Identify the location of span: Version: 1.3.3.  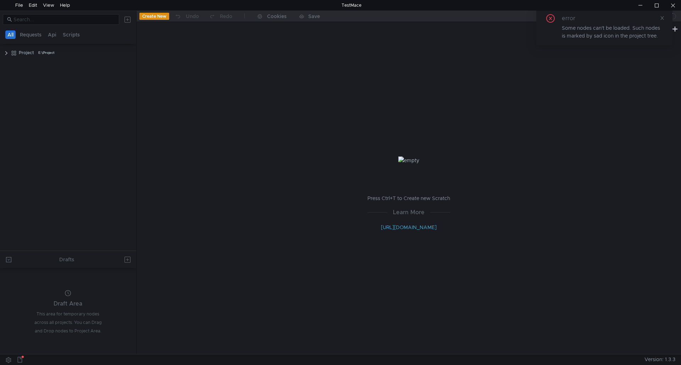
(659, 360).